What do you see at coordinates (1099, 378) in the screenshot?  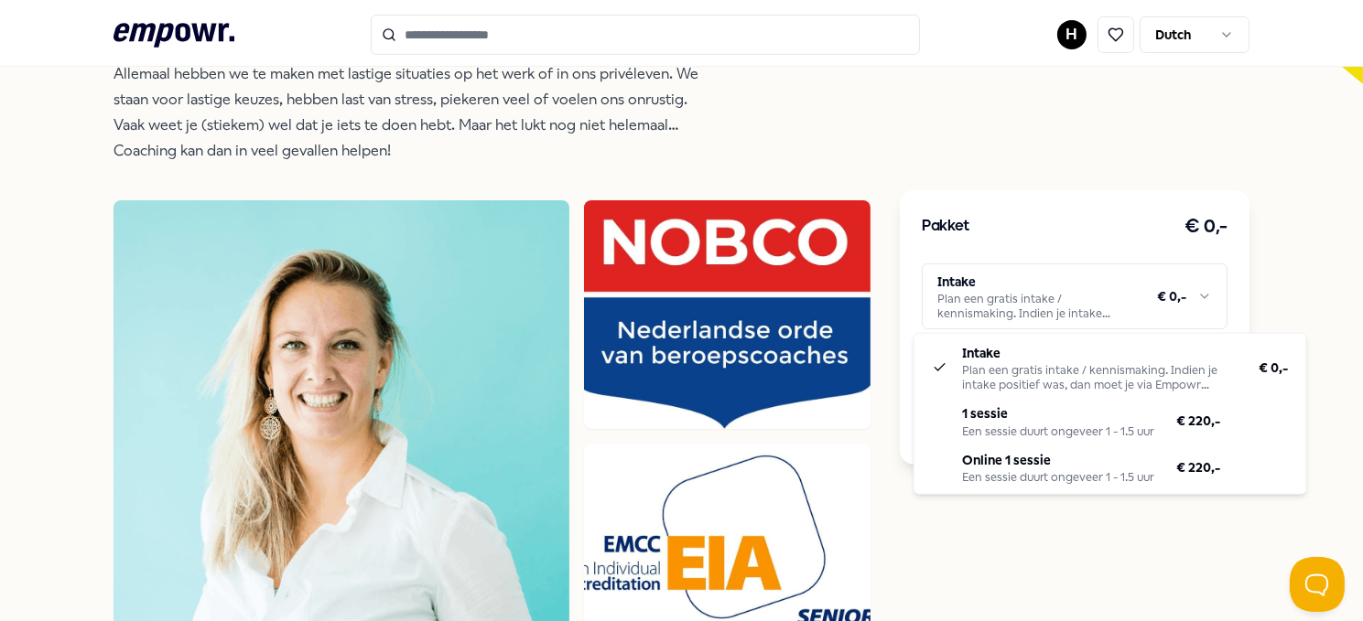 I see `div: Plan een gratis intake / kennismaking. Indien je intake positief was, dan moet je via Empowr opni...` at bounding box center [1099, 378].